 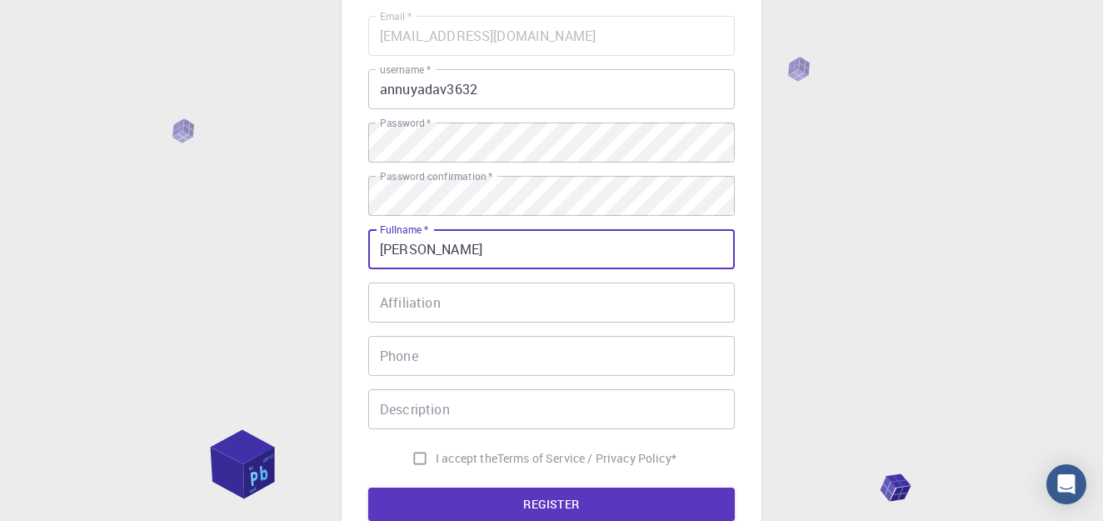 What do you see at coordinates (405, 122) in the screenshot?
I see `label: Password` at bounding box center [405, 122].